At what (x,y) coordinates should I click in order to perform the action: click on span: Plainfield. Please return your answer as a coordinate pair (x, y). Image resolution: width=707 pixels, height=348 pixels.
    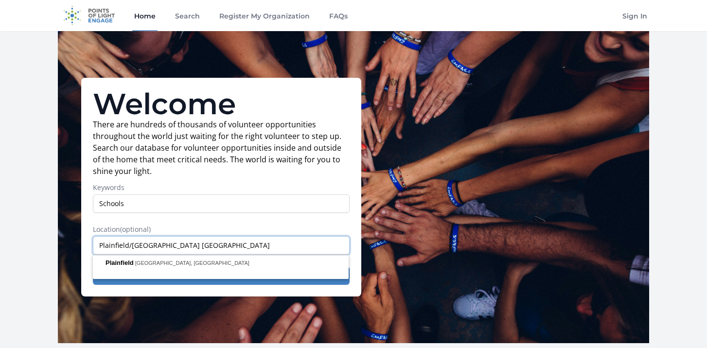
    Looking at the image, I should click on (120, 263).